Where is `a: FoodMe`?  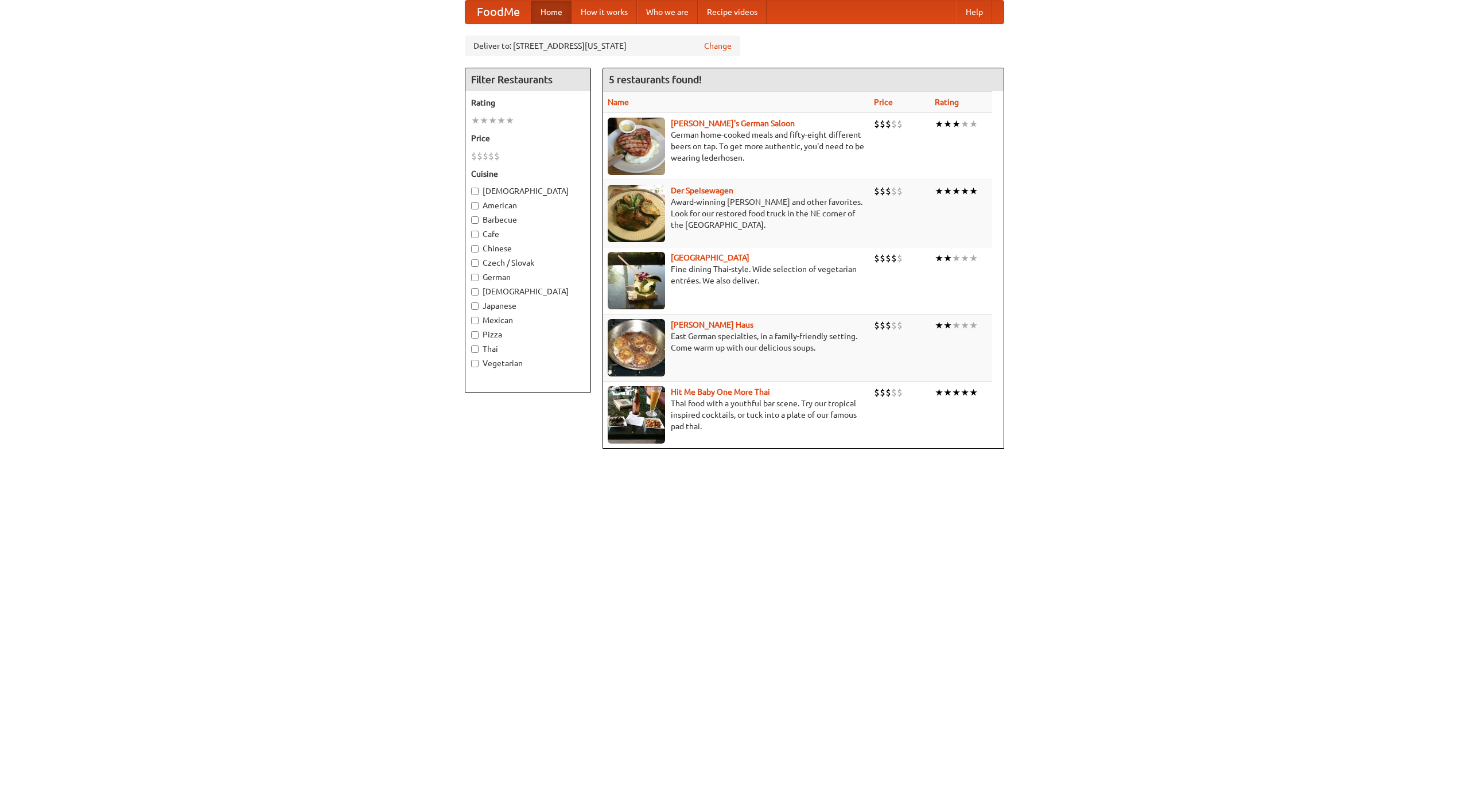 a: FoodMe is located at coordinates (498, 12).